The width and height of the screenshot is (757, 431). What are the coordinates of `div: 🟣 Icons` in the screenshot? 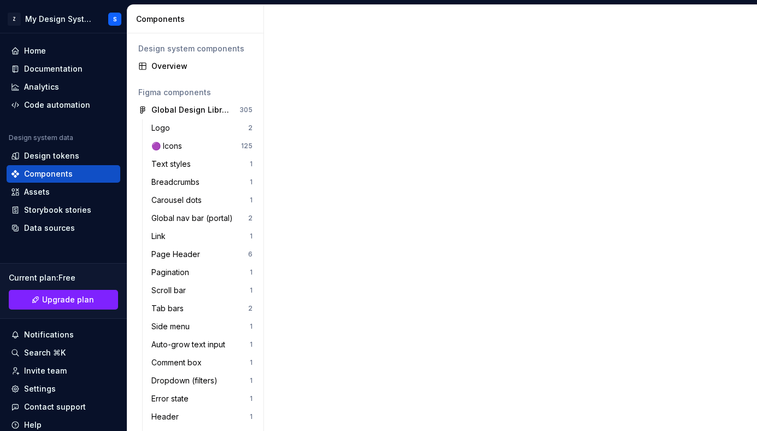 It's located at (169, 146).